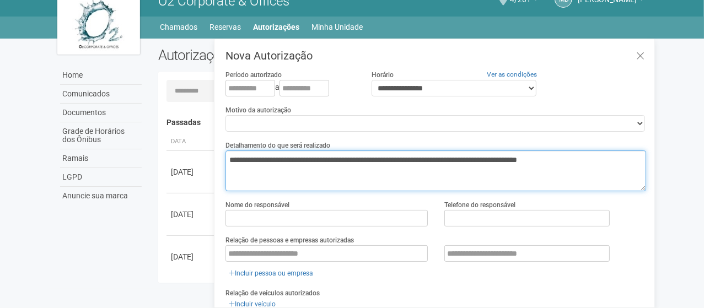  What do you see at coordinates (101, 76) in the screenshot?
I see `a: Home` at bounding box center [101, 76].